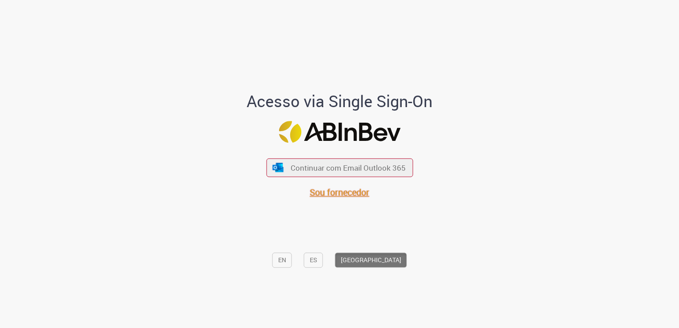 This screenshot has width=679, height=328. Describe the element at coordinates (313, 261) in the screenshot. I see `button: ES` at that location.